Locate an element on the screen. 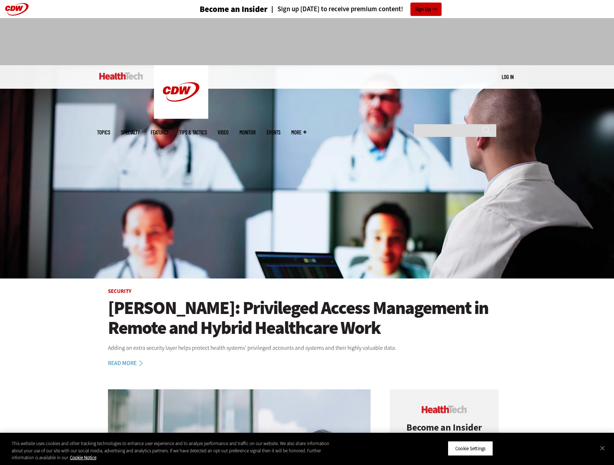 The height and width of the screenshot is (465, 614). a: Read More is located at coordinates (129, 363).